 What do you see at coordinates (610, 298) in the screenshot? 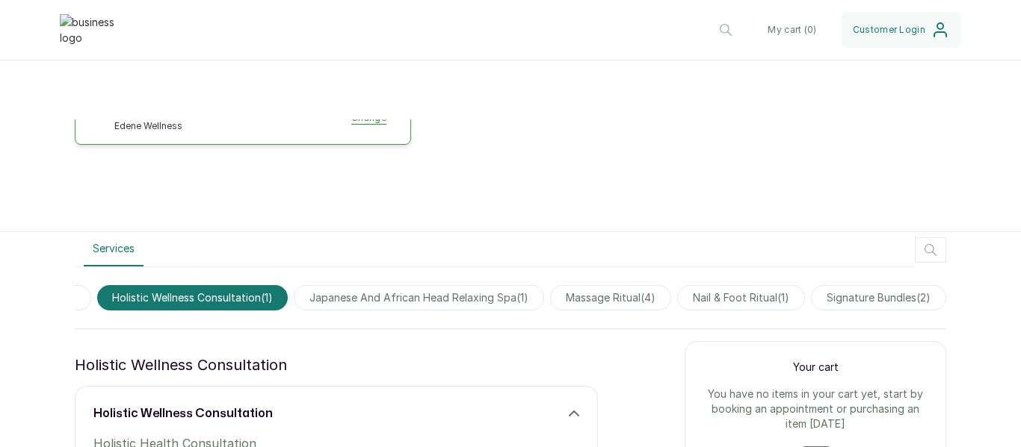
I see `span: massage ritual(4)` at bounding box center [610, 298].